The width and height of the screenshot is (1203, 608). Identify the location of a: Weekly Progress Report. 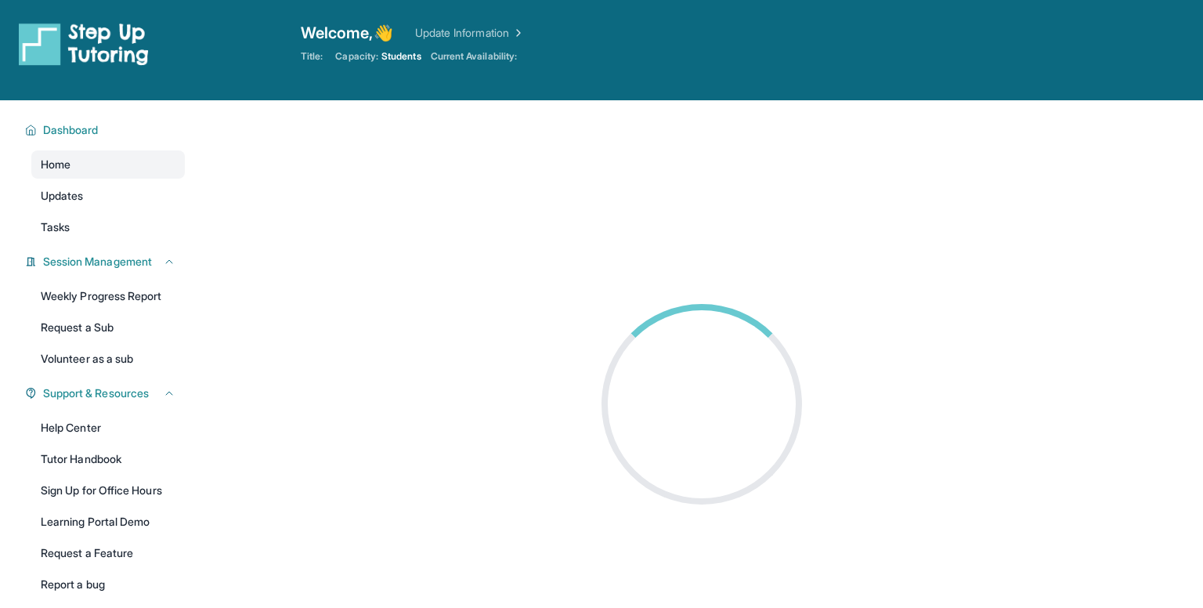
(108, 296).